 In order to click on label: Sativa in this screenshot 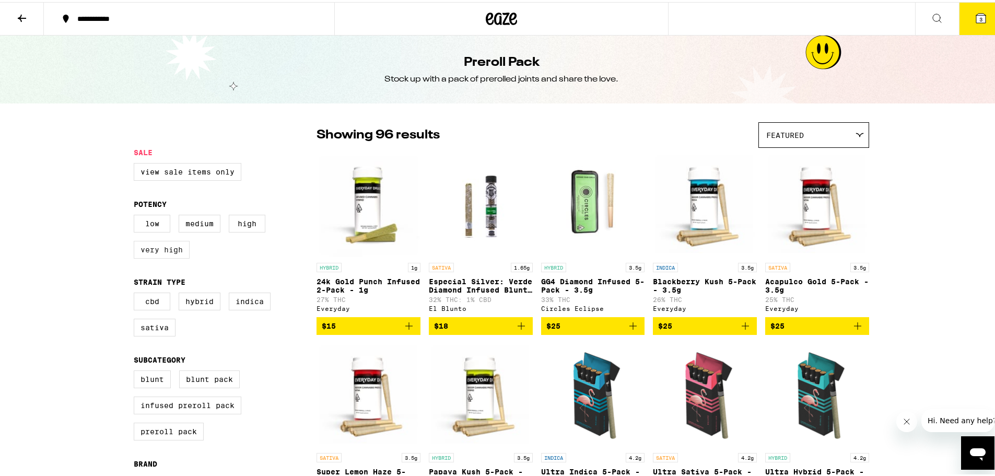, I will do `click(155, 325)`.